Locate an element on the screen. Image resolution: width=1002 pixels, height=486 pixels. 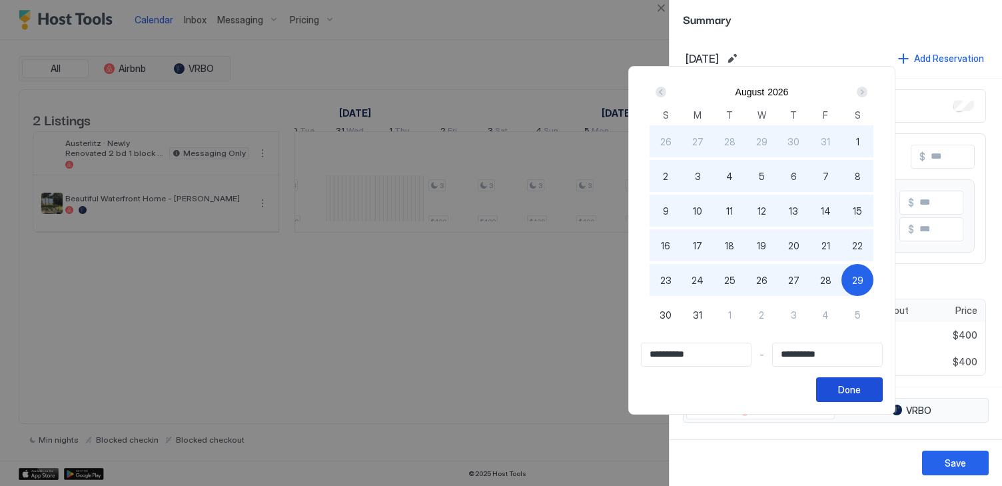
span: 20 is located at coordinates (793, 245).